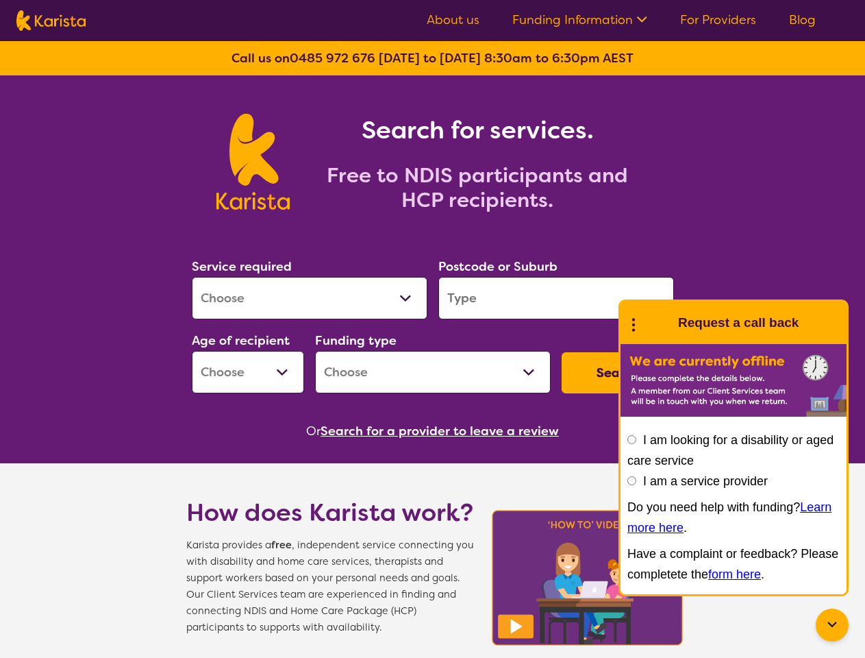 Image resolution: width=865 pixels, height=658 pixels. Describe the element at coordinates (241, 341) in the screenshot. I see `label: Age of recipient` at that location.